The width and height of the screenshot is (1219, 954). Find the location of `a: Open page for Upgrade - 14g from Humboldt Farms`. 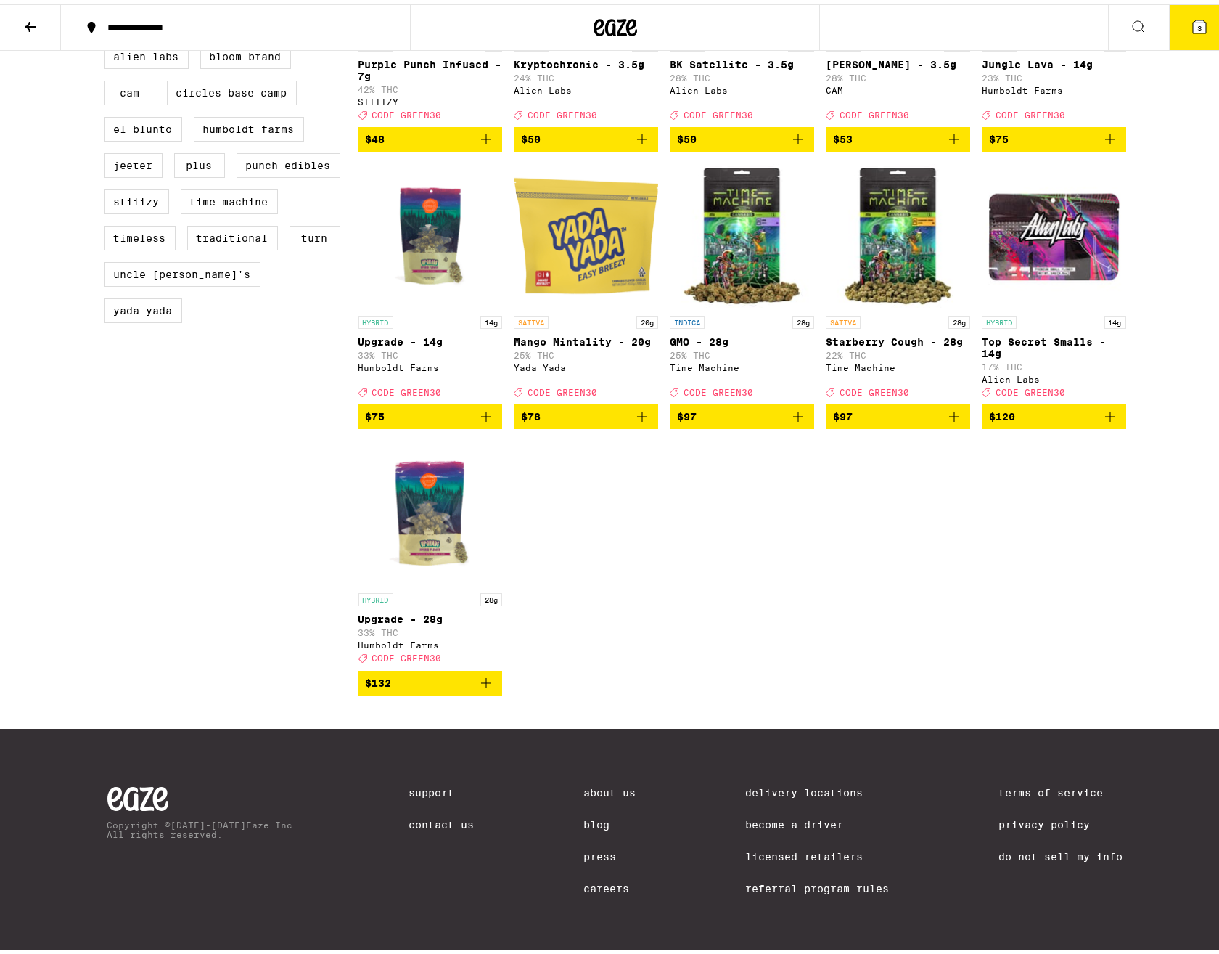

a: Open page for Upgrade - 14g from Humboldt Farms is located at coordinates (430, 279).